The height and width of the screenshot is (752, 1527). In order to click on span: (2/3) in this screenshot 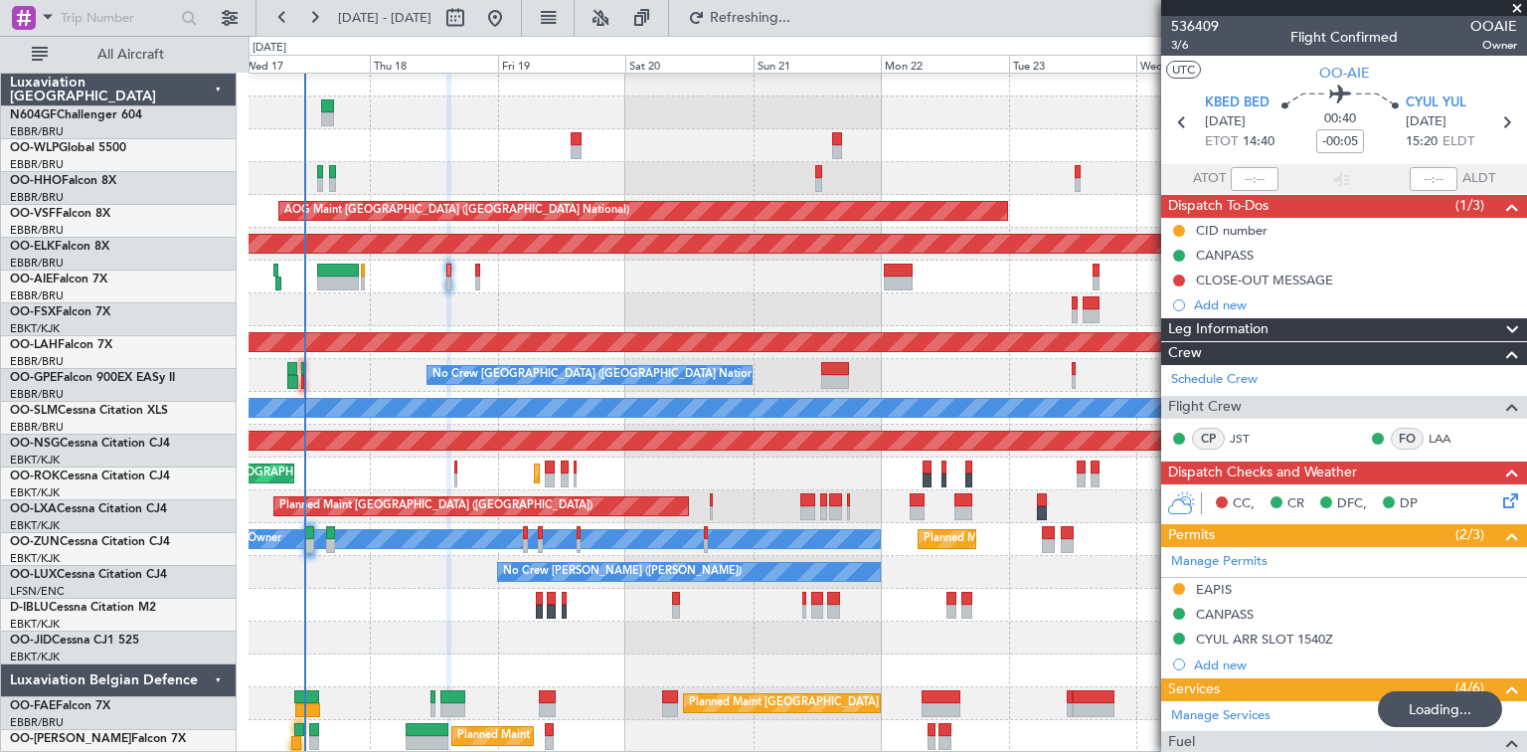, I will do `click(1469, 534)`.